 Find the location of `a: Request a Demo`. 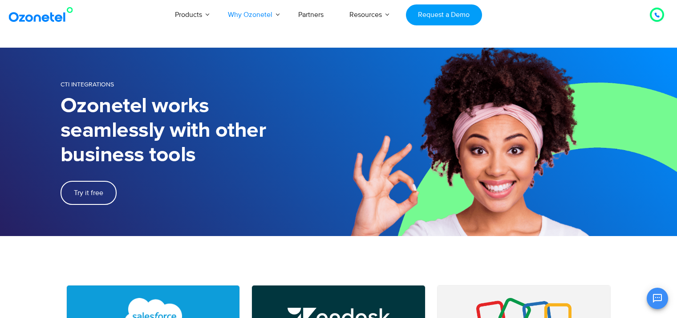

a: Request a Demo is located at coordinates (444, 15).